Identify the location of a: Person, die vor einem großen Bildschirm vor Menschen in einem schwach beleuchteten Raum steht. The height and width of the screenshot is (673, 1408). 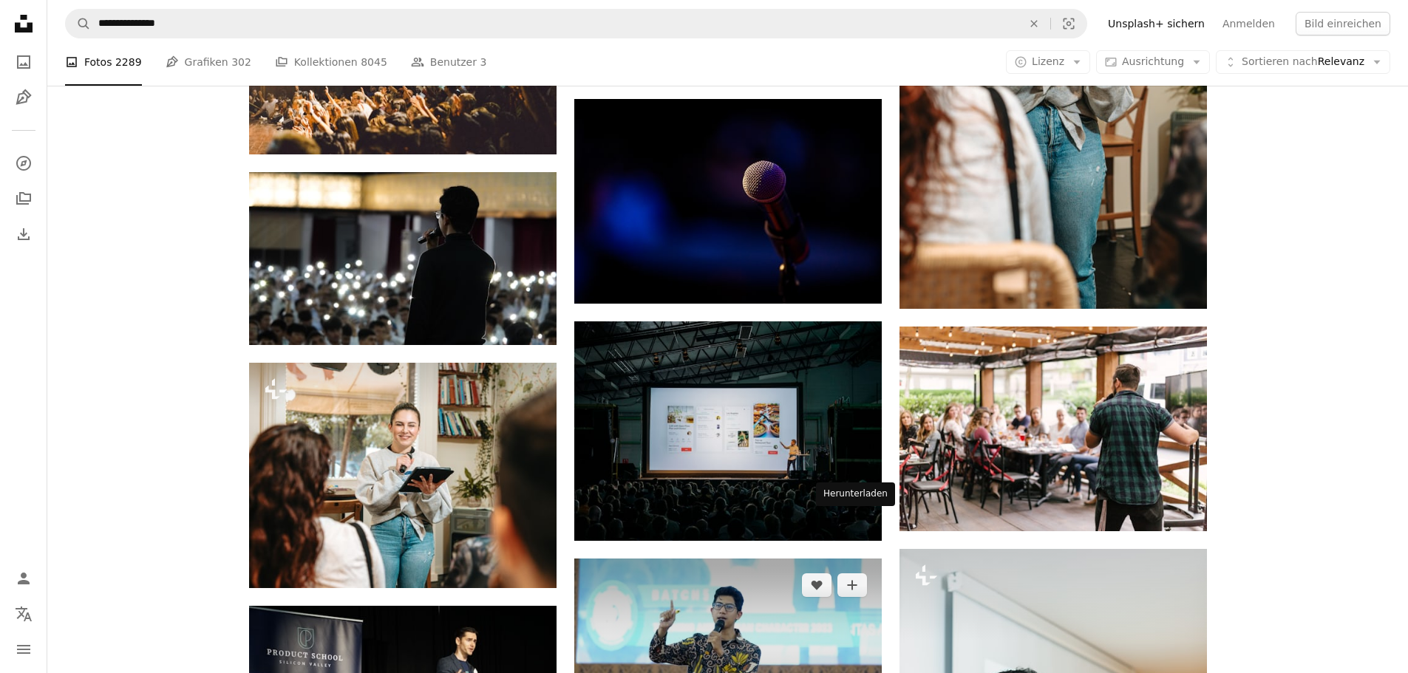
(728, 431).